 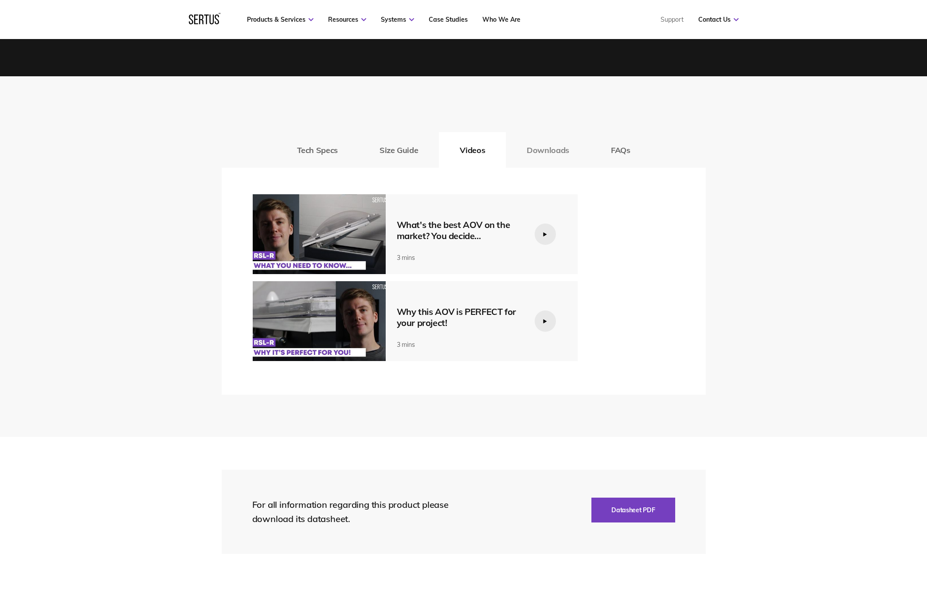 I want to click on a: Contact Us, so click(x=718, y=20).